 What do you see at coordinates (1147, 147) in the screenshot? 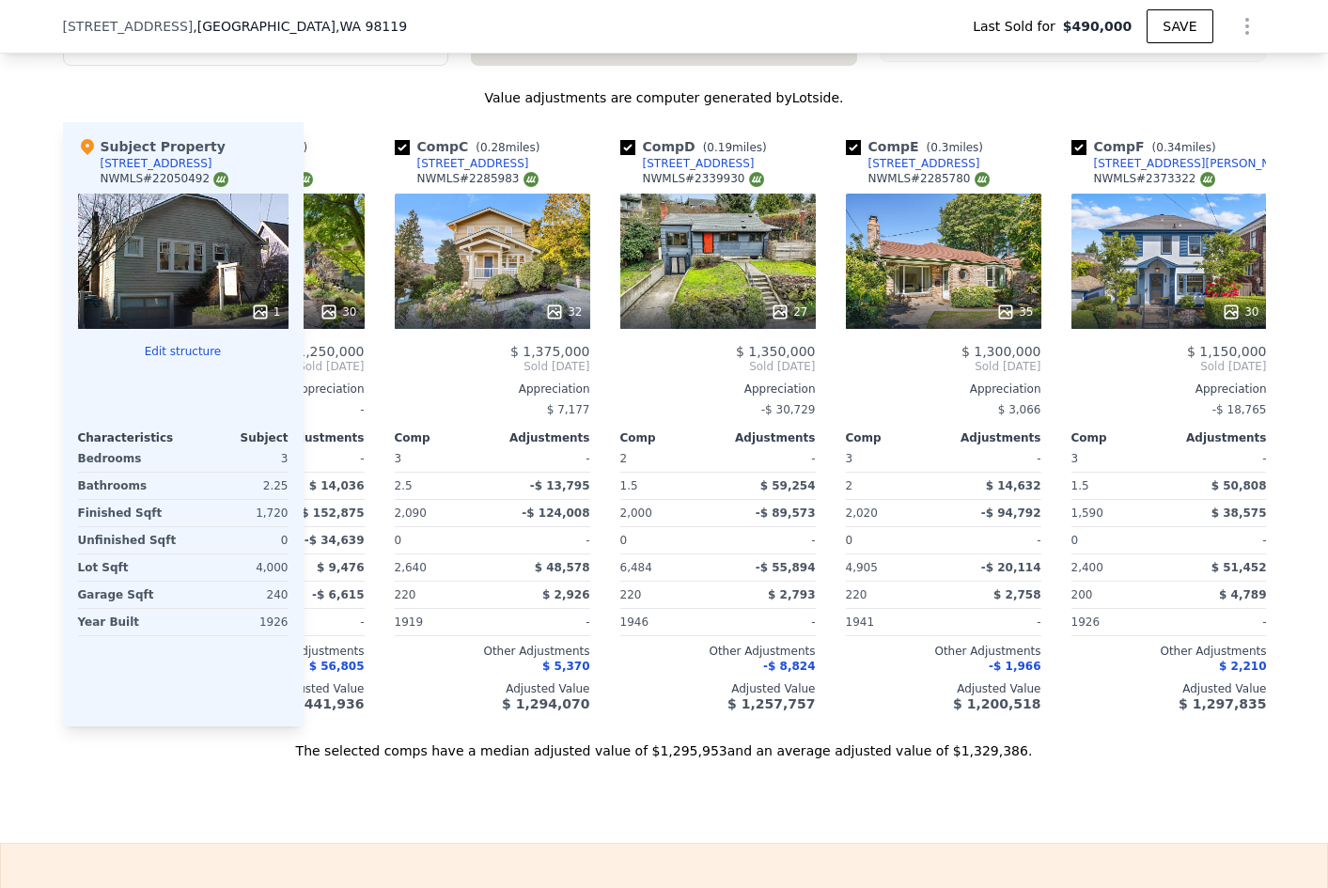
I see `div: Comp F` at bounding box center [1147, 147].